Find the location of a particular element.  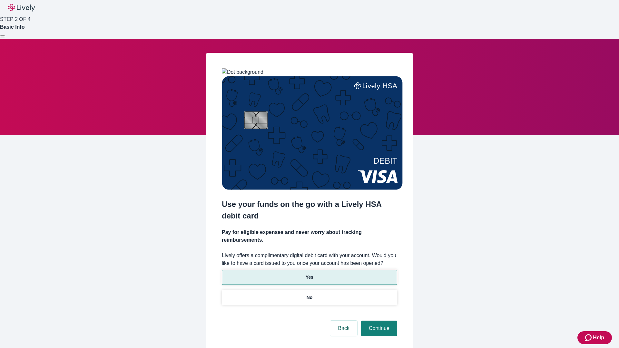

svg: Zendesk support icon is located at coordinates (589, 338).